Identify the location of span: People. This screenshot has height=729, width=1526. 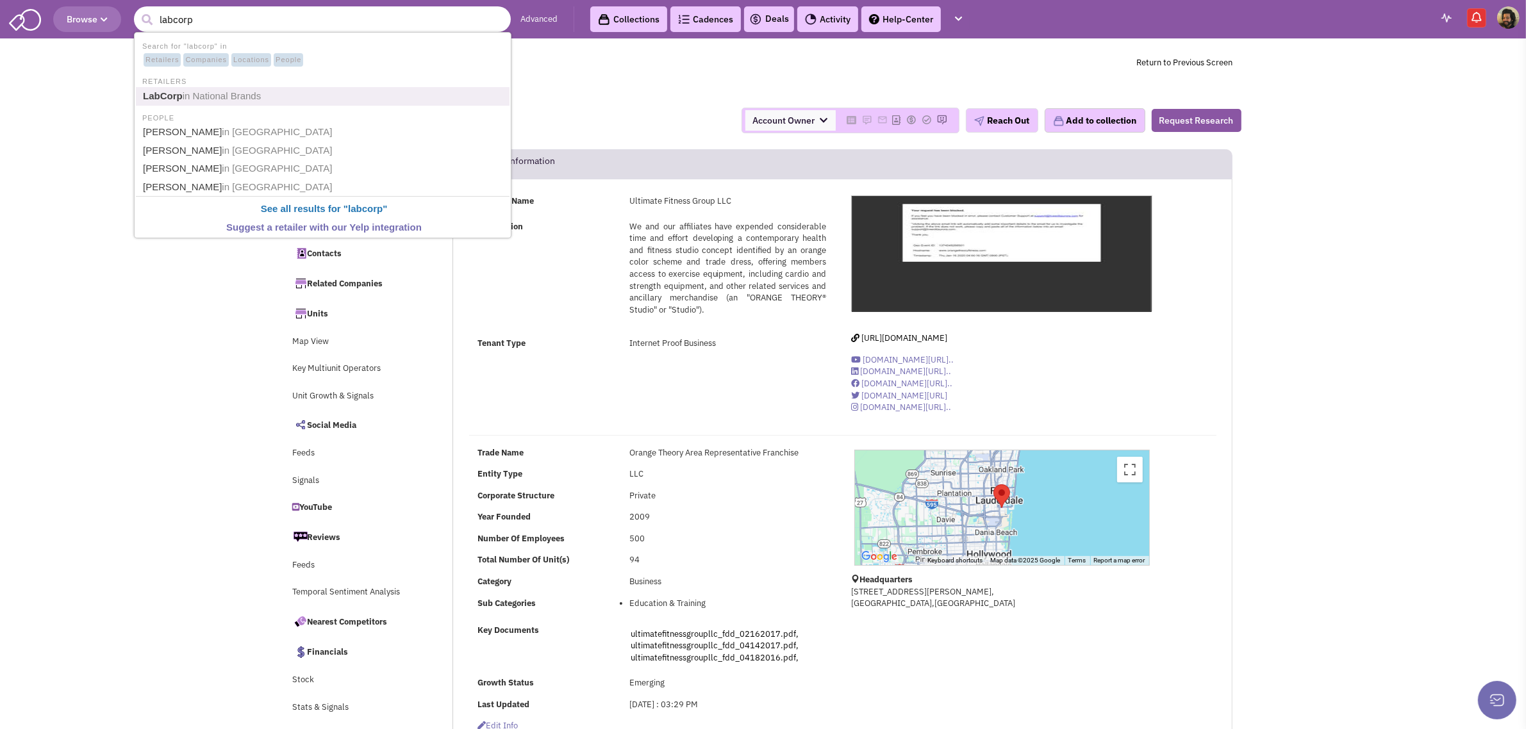
(288, 60).